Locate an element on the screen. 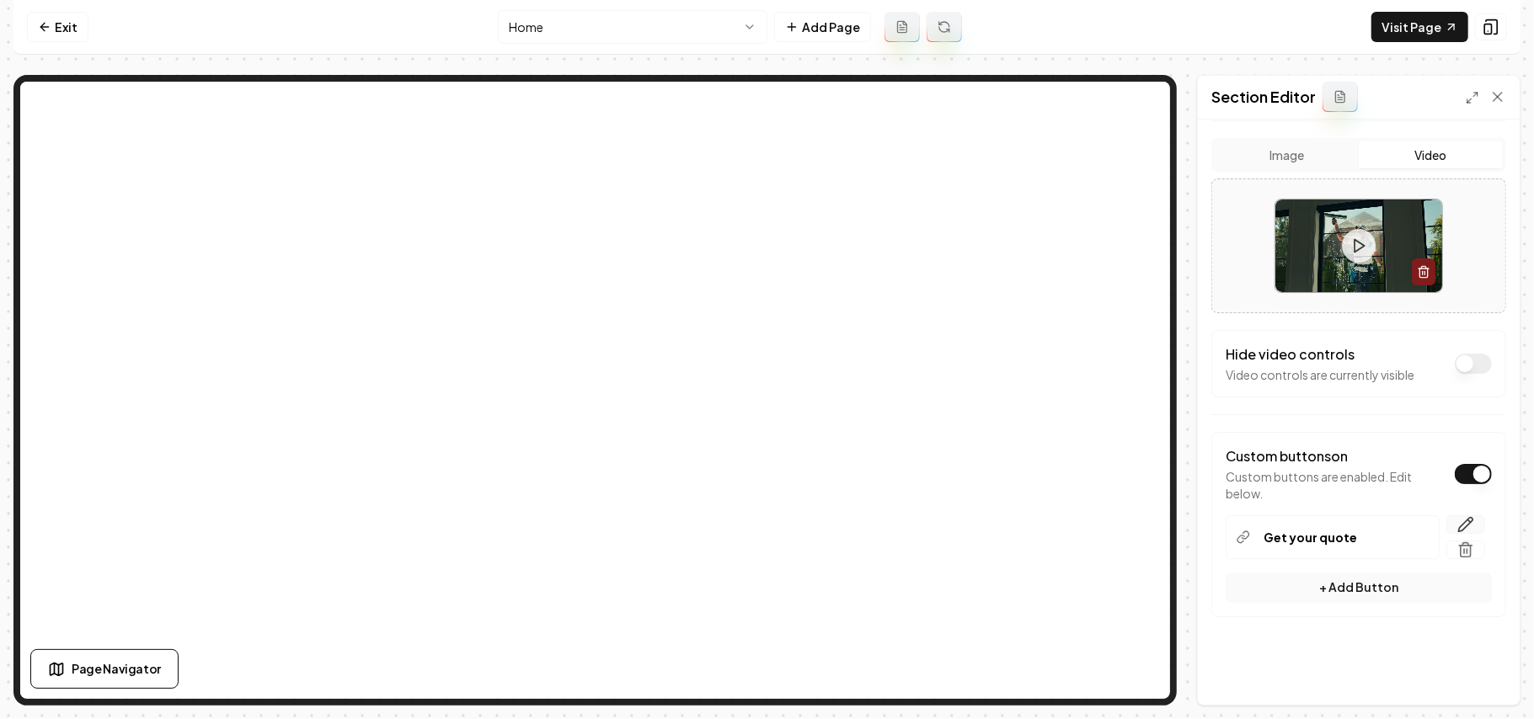 Image resolution: width=1534 pixels, height=719 pixels. button: Add admin page prompt is located at coordinates (902, 27).